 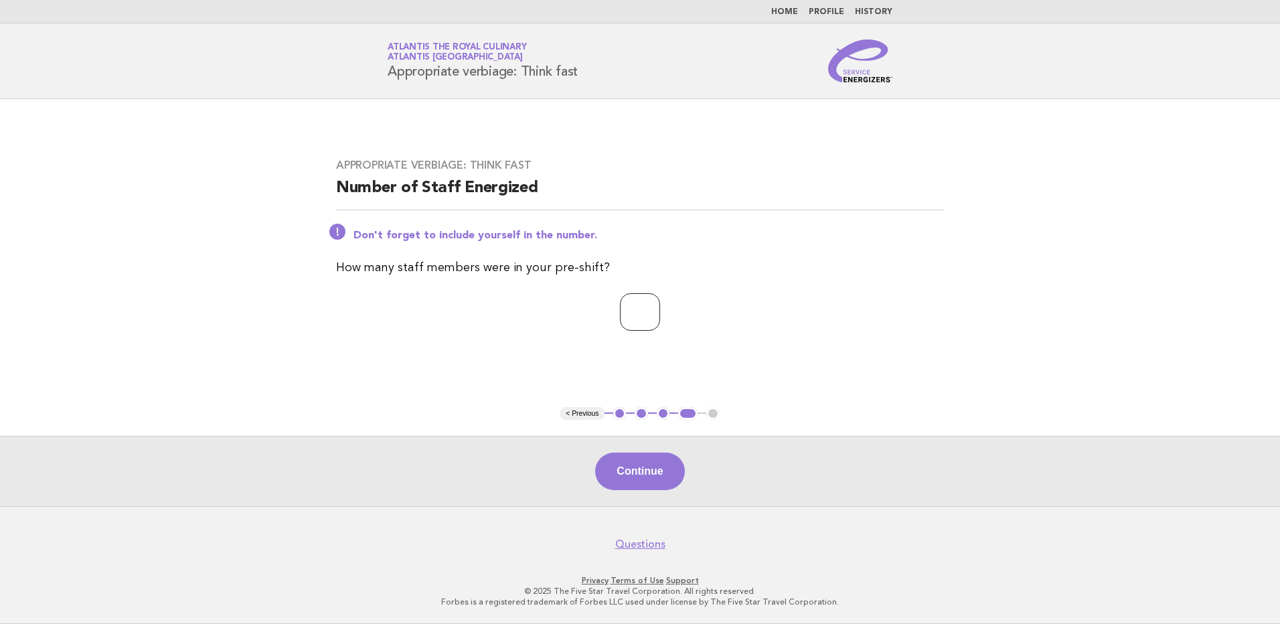 What do you see at coordinates (860, 61) in the screenshot?
I see `img: Service Energizers` at bounding box center [860, 61].